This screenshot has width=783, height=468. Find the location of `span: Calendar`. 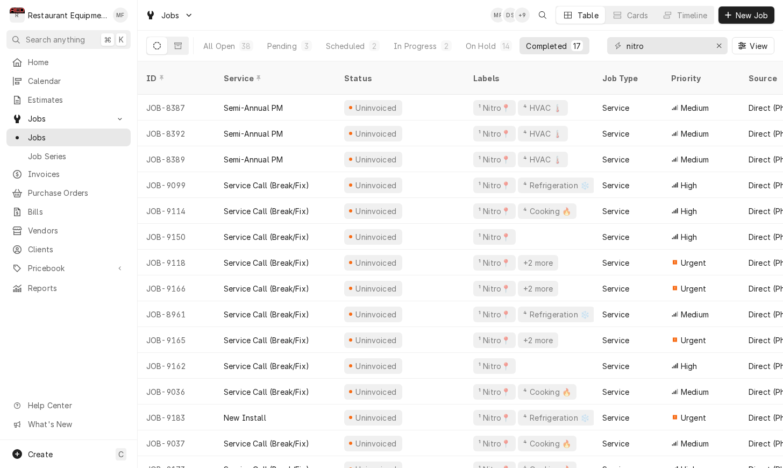

span: Calendar is located at coordinates (76, 81).